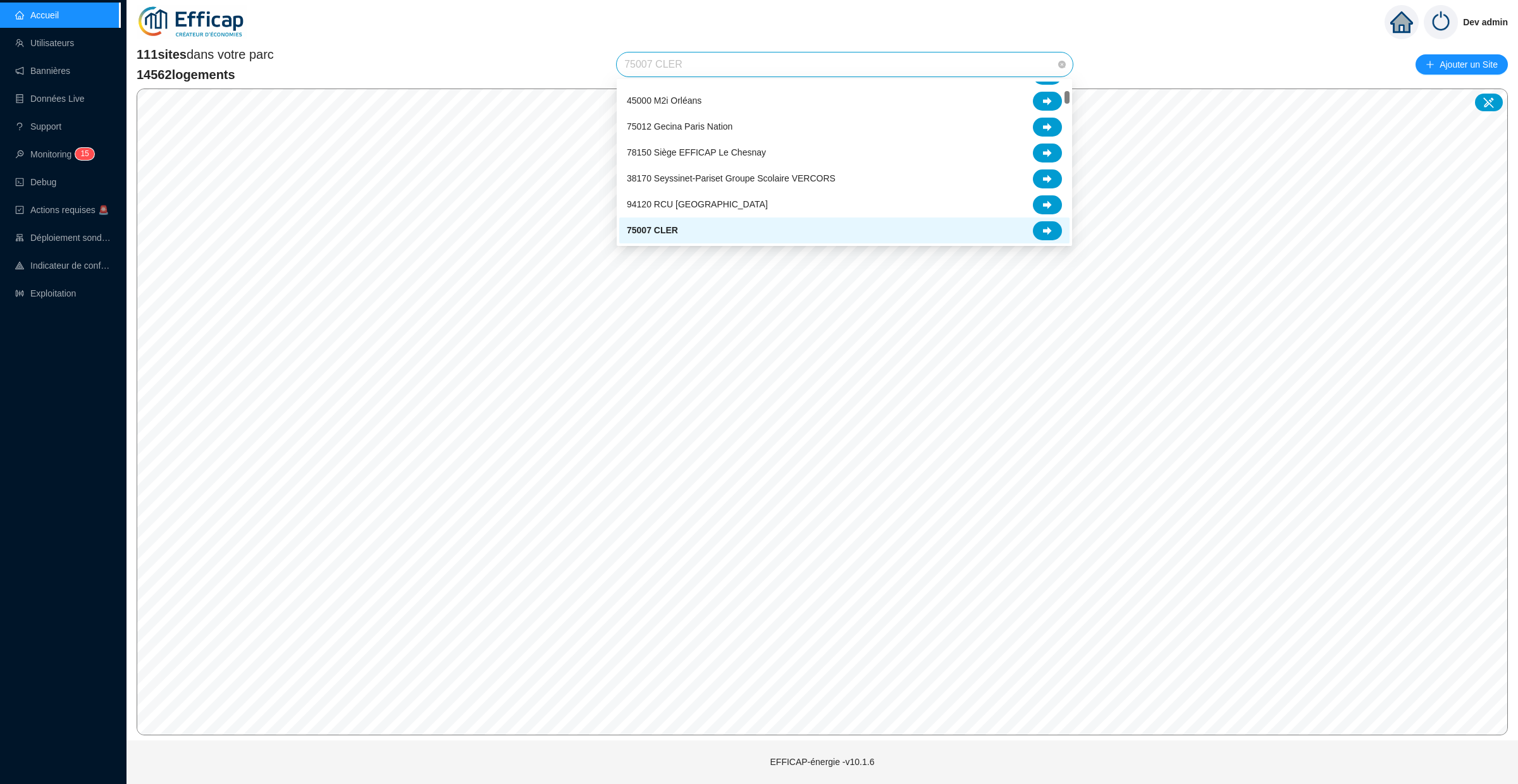  I want to click on span: Actions requises 🚨, so click(70, 210).